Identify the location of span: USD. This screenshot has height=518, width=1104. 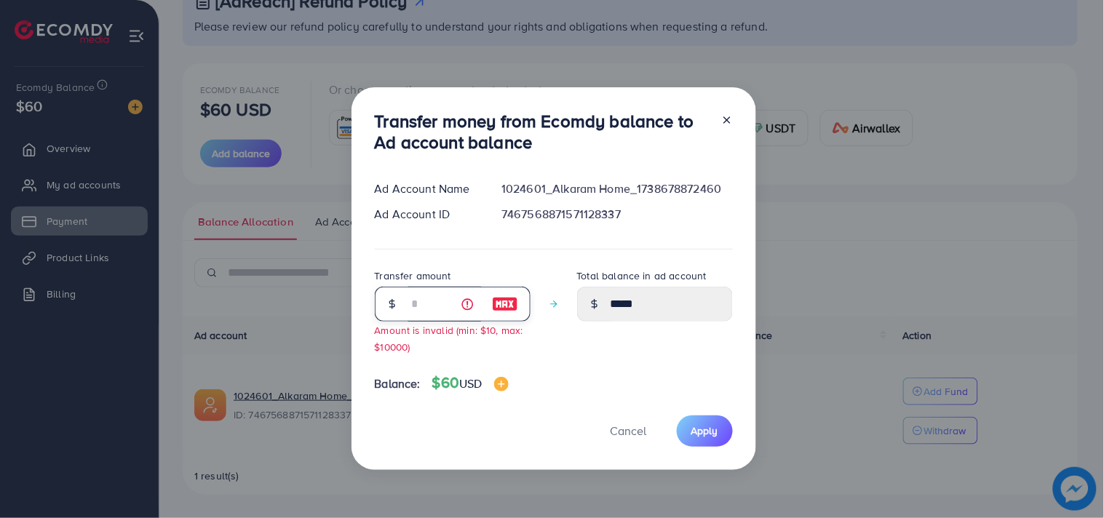
(470, 383).